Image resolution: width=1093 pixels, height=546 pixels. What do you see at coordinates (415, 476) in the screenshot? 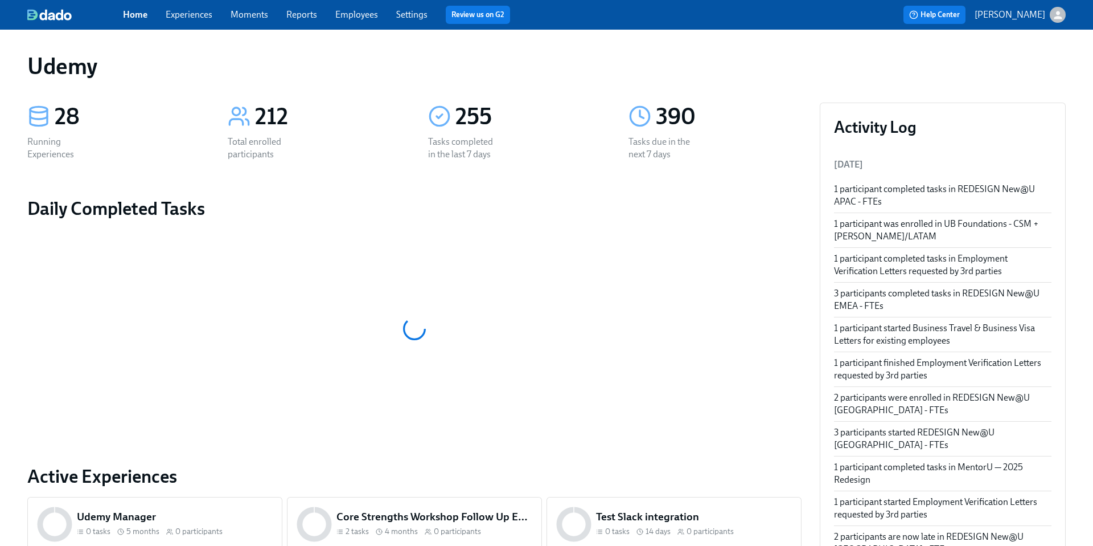
I see `h2: Active Experiences` at bounding box center [415, 476].